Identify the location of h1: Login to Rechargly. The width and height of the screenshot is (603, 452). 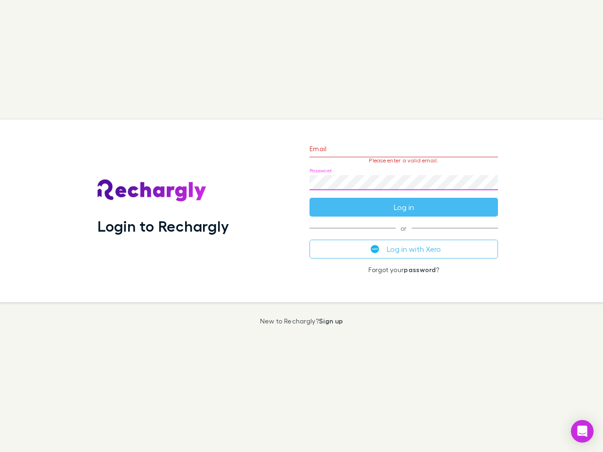
(163, 226).